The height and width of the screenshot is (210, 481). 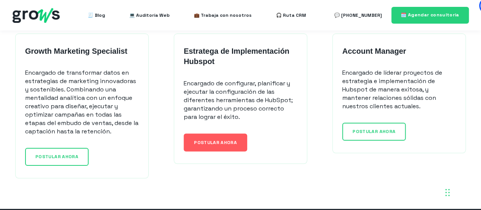 I want to click on a: 🗓️ Agendar consultoría, so click(x=430, y=15).